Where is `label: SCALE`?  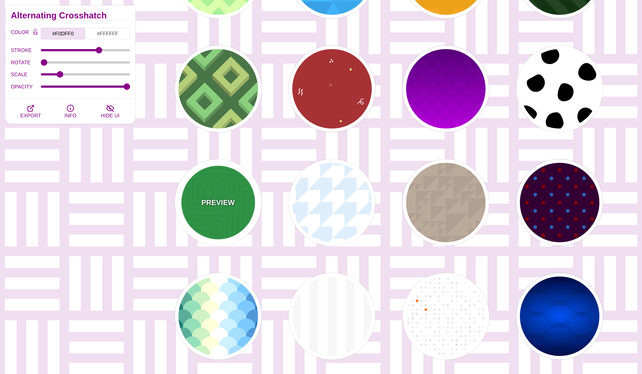 label: SCALE is located at coordinates (26, 74).